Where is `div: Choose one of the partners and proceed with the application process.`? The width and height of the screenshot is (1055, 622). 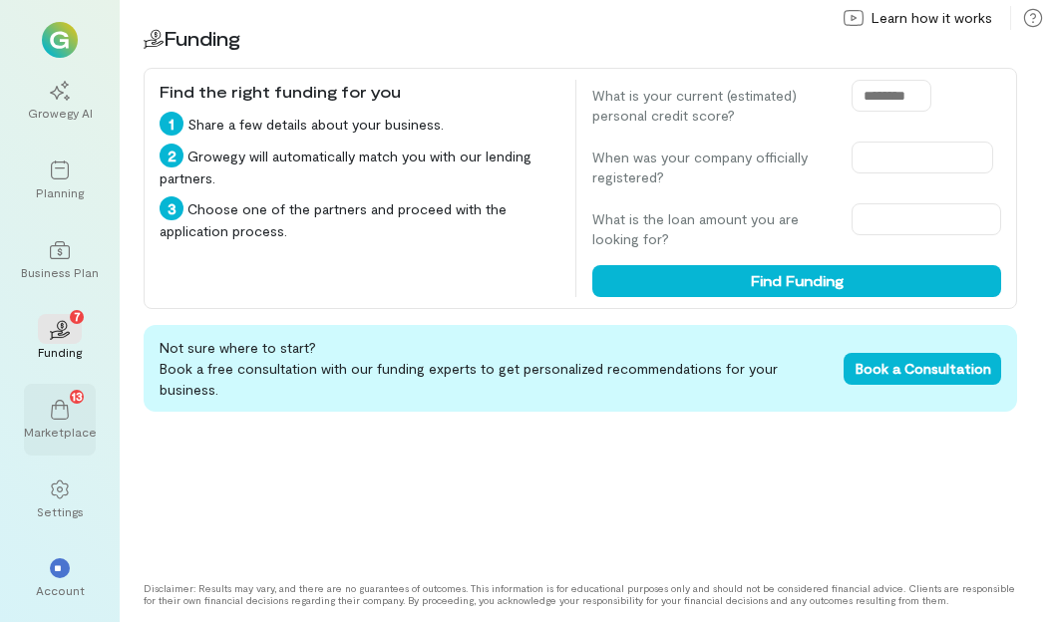
div: Choose one of the partners and proceed with the application process. is located at coordinates (359, 218).